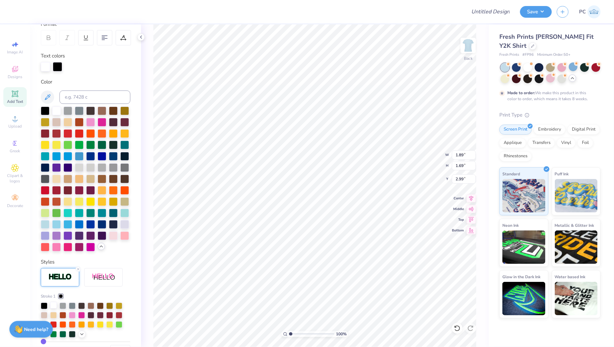 This screenshot has height=347, width=614. What do you see at coordinates (549, 96) in the screenshot?
I see `div: We make this product in this color to order, which means it takes 8 weeks.` at bounding box center [549, 96].